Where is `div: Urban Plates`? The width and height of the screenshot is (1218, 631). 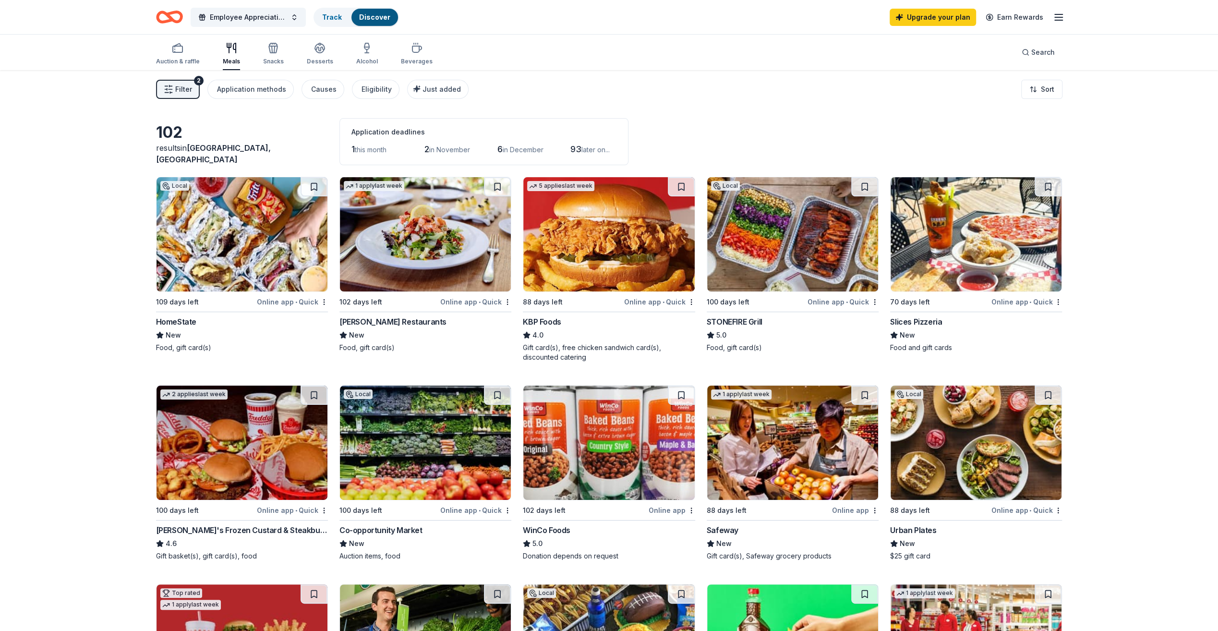
div: Urban Plates is located at coordinates (913, 530).